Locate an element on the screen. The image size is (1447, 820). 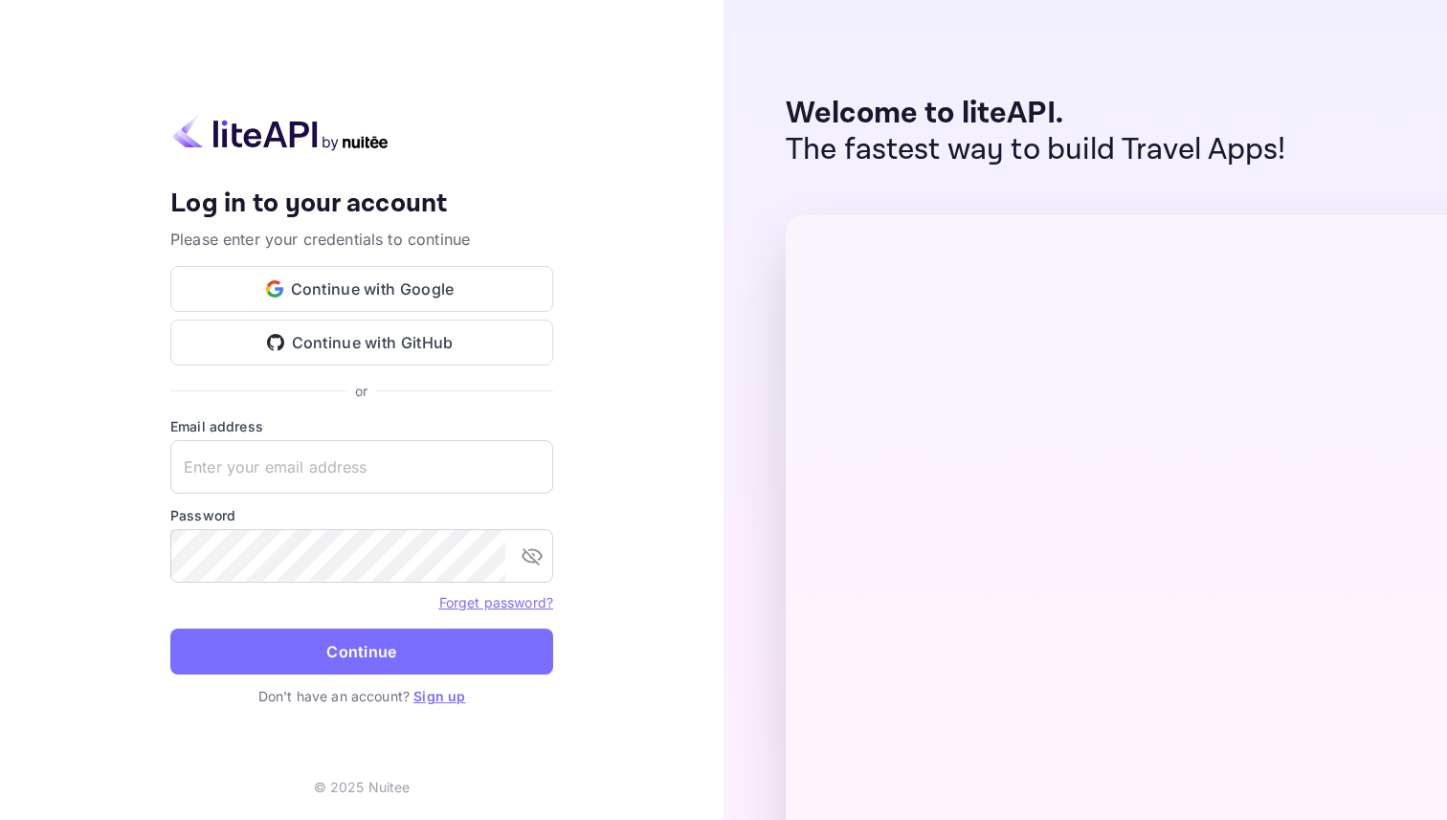
input: Enter your email address is located at coordinates (362, 467).